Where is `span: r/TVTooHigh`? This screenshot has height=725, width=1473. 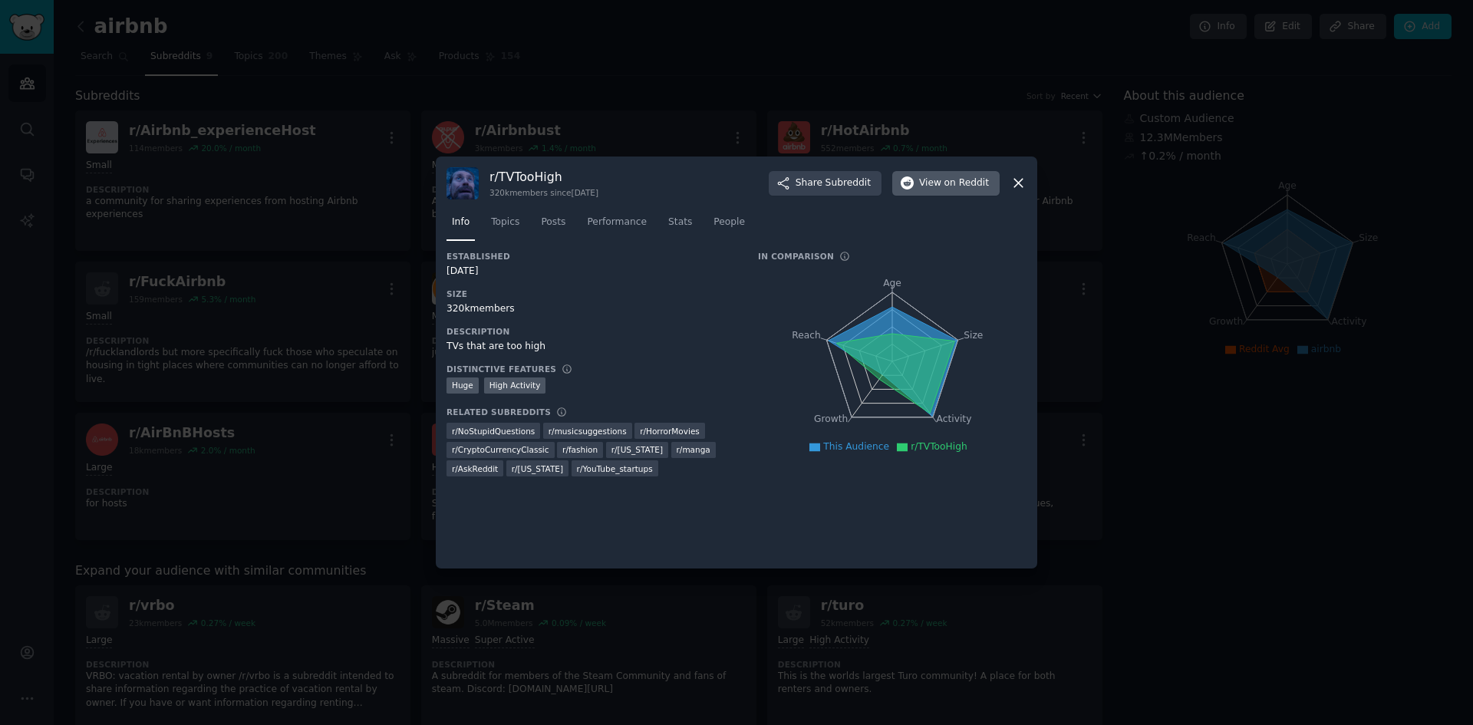
span: r/TVTooHigh is located at coordinates (939, 446).